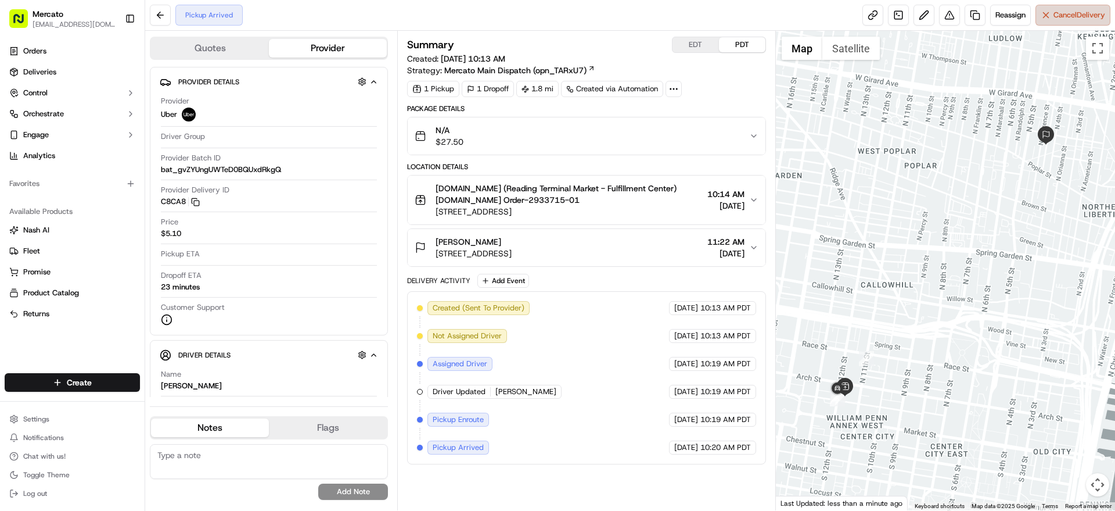 This screenshot has height=511, width=1115. What do you see at coordinates (456, 59) in the screenshot?
I see `span: Created:` at bounding box center [456, 59].